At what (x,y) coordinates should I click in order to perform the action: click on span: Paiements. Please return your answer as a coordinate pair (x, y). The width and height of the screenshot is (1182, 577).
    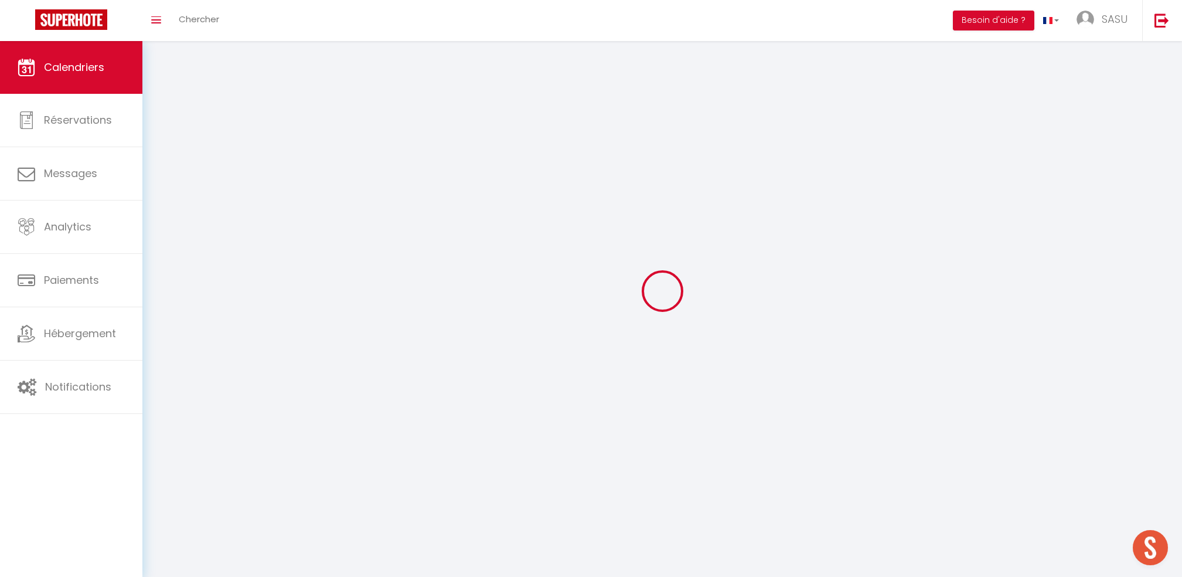
    Looking at the image, I should click on (72, 280).